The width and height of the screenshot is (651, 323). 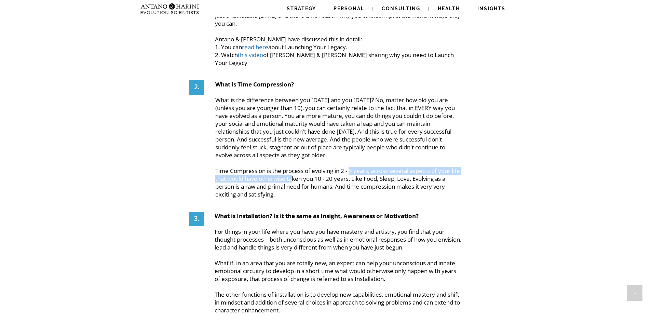 I want to click on span: Consulting, so click(x=401, y=9).